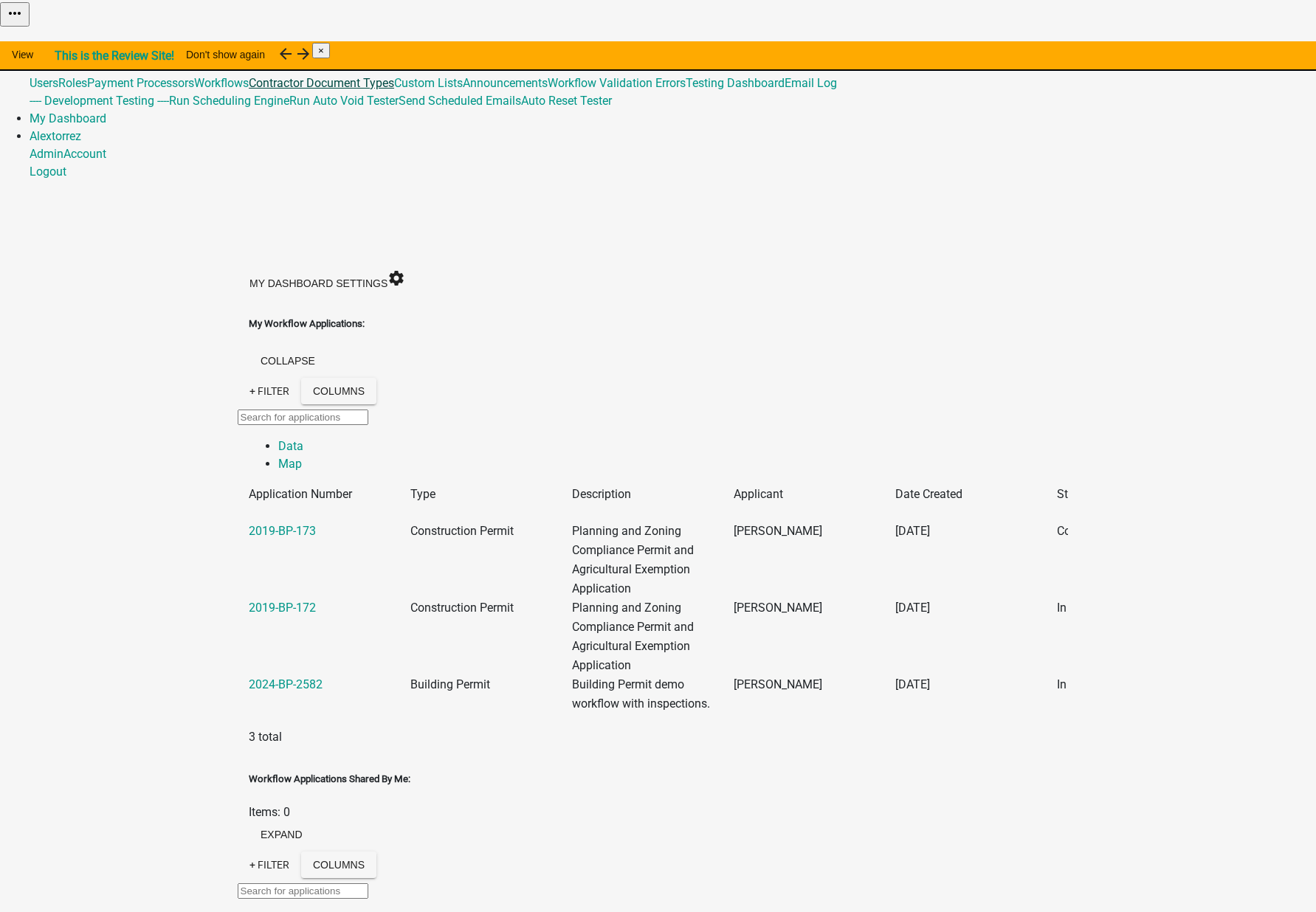 This screenshot has width=1316, height=912. What do you see at coordinates (321, 83) in the screenshot?
I see `a: Contractor Document Types` at bounding box center [321, 83].